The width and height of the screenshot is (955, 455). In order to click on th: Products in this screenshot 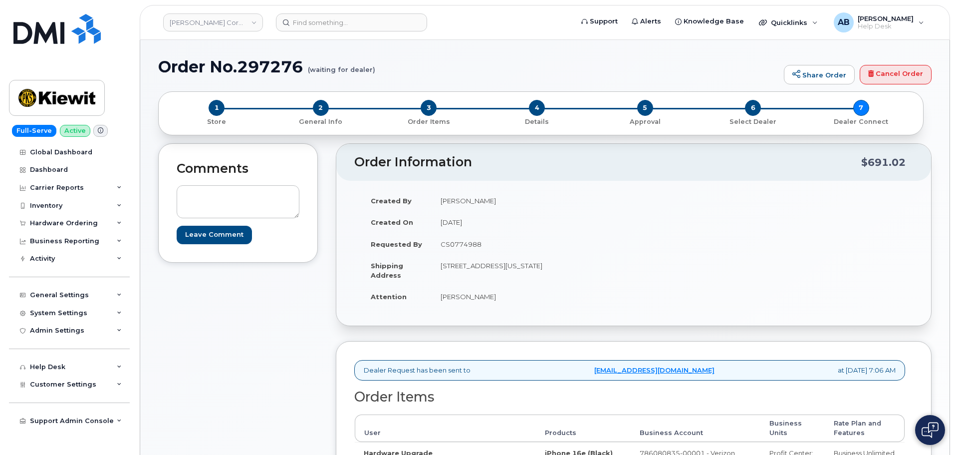, I will do `click(583, 428)`.